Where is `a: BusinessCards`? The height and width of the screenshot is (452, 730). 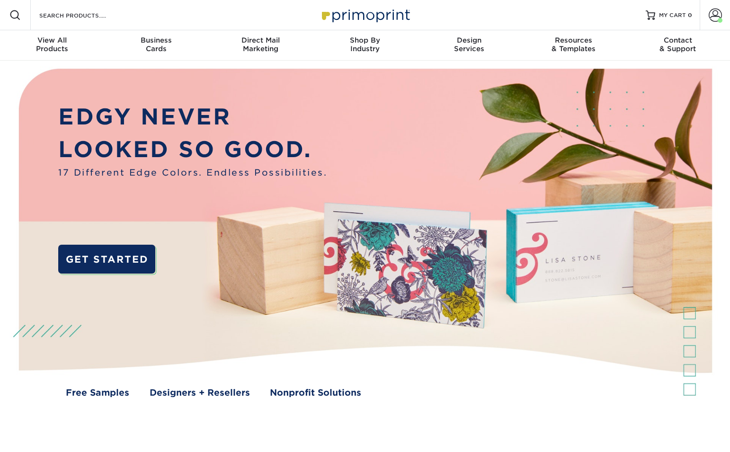 a: BusinessCards is located at coordinates (156, 45).